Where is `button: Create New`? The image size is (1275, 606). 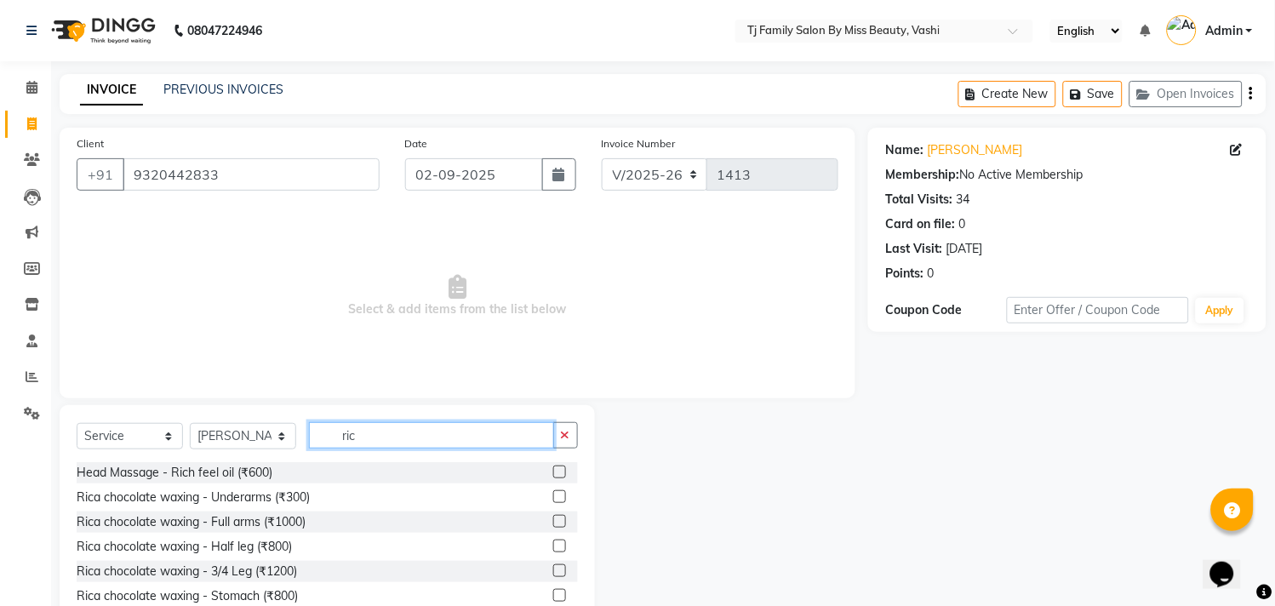 button: Create New is located at coordinates (1007, 94).